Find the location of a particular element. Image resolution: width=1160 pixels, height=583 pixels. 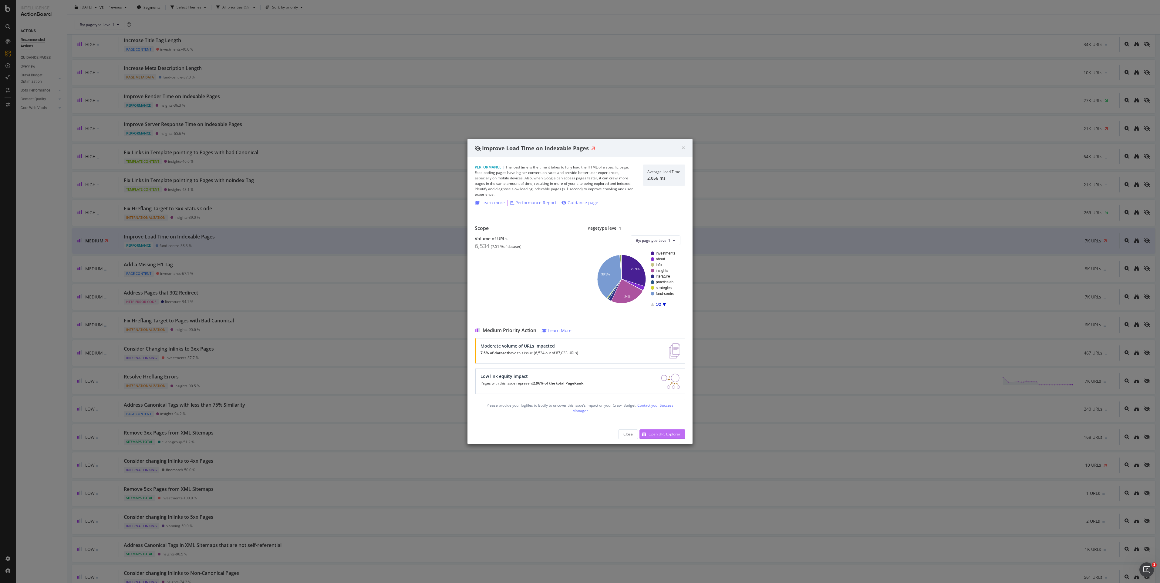

div: Learn more is located at coordinates (493, 203).